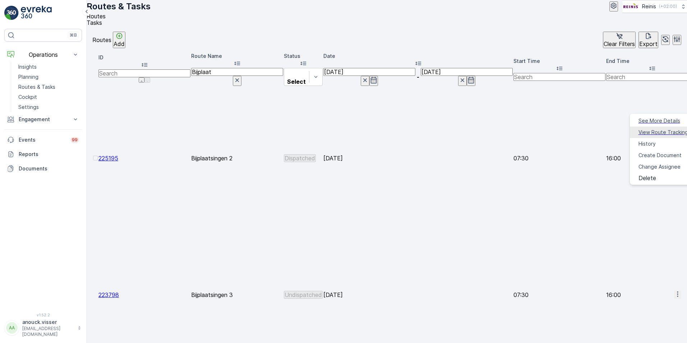  Describe the element at coordinates (299, 158) in the screenshot. I see `button: Dispatched` at that location.